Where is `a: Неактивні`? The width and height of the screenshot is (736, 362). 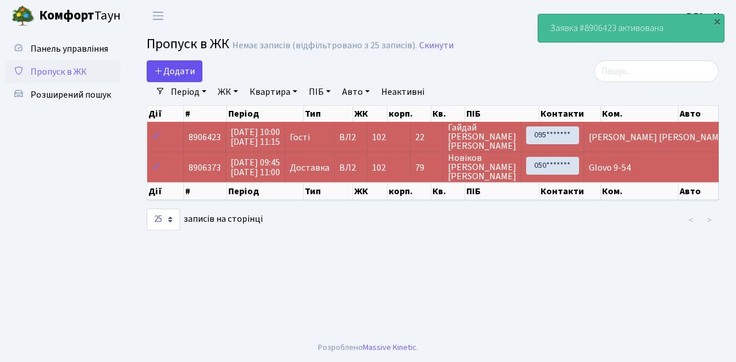
a: Неактивні is located at coordinates (402, 92).